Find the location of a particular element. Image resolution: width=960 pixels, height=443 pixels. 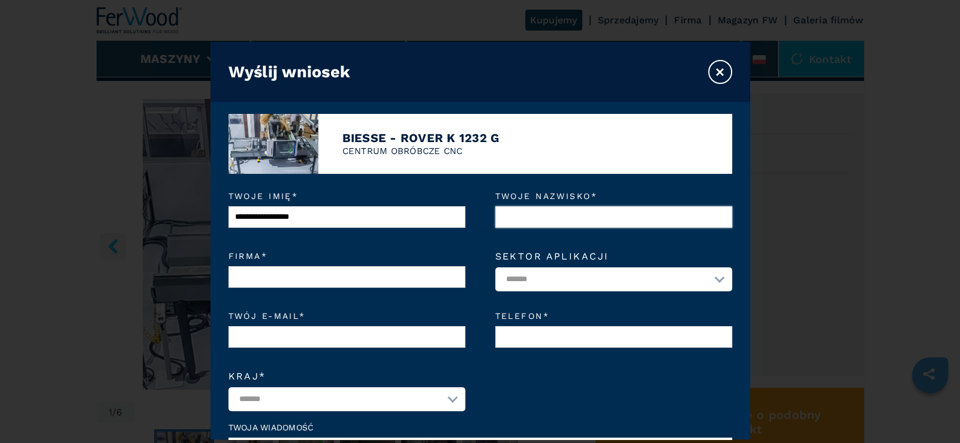

img: image is located at coordinates (273, 144).